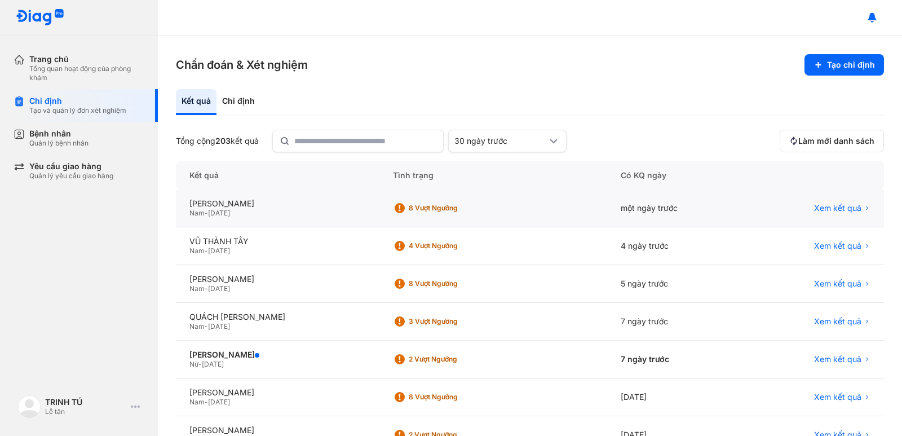 This screenshot has height=436, width=902. Describe the element at coordinates (86, 411) in the screenshot. I see `div: Lễ tân` at that location.